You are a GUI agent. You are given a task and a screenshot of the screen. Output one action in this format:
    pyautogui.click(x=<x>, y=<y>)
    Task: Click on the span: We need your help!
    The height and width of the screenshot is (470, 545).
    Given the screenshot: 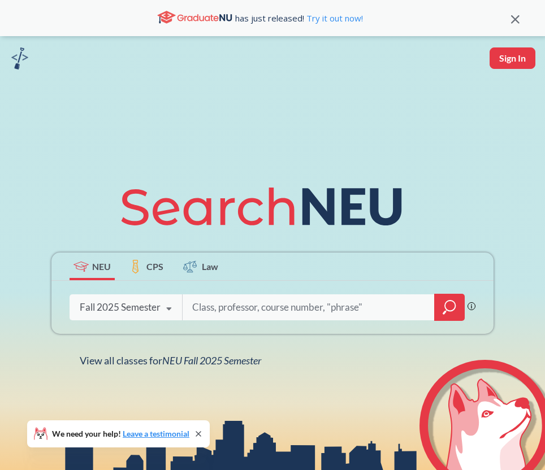 What is the action you would take?
    pyautogui.click(x=120, y=434)
    